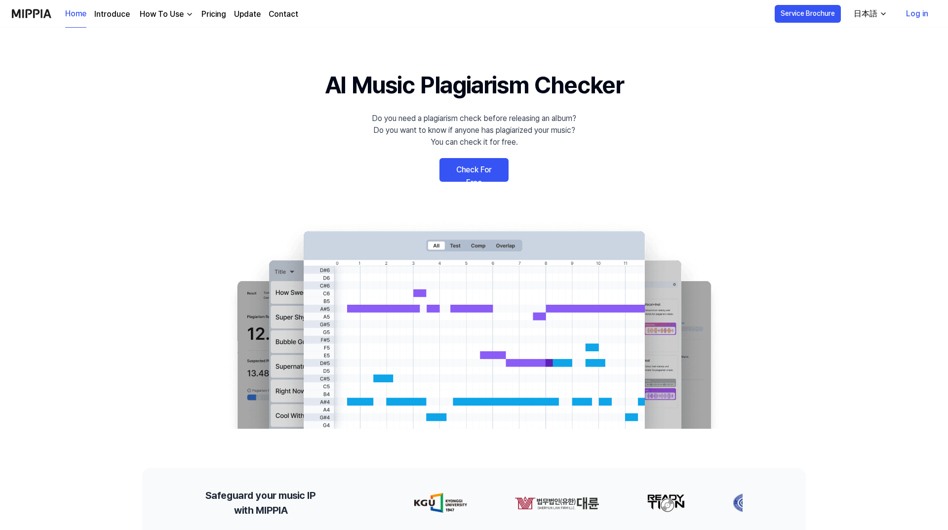 The image size is (948, 530). Describe the element at coordinates (474, 130) in the screenshot. I see `div: Do you need a plagiarism check before releasing an album? Do you want to know if anyone has plagi...` at that location.